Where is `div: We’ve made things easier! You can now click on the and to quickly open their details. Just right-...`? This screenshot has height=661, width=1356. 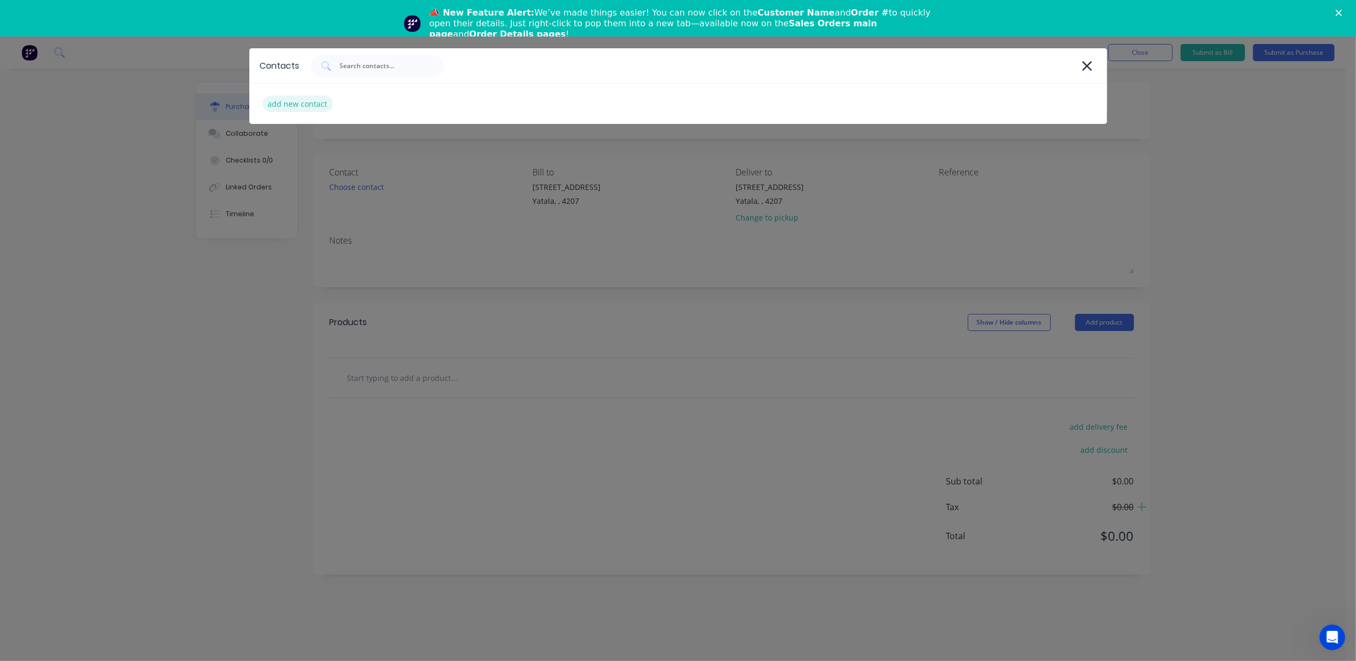
div: We’ve made things easier! You can now click on the and to quickly open their details. Just right-... is located at coordinates (683, 24).